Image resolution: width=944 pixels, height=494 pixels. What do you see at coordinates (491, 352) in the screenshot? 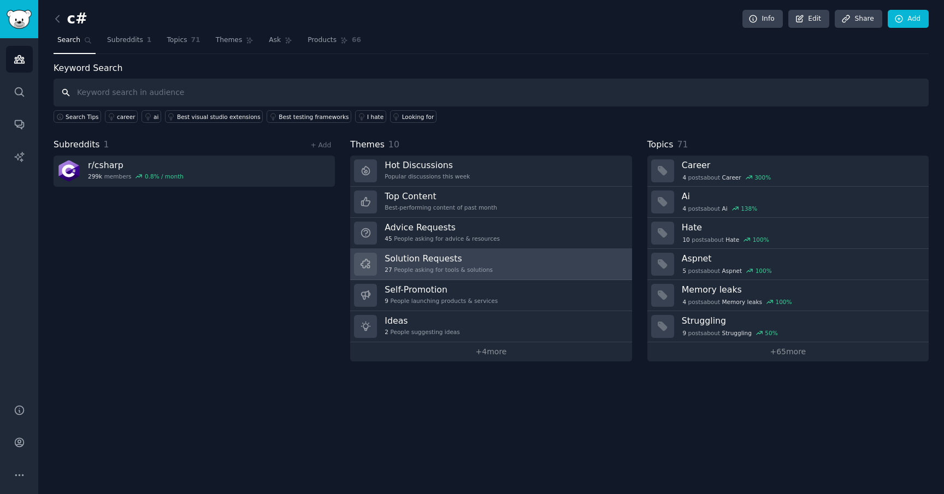
I see `a: +4more` at bounding box center [491, 352].